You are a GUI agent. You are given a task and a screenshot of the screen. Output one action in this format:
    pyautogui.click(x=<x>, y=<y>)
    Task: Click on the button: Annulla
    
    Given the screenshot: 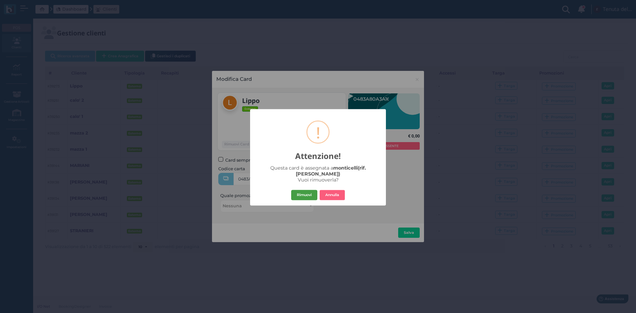 What is the action you would take?
    pyautogui.click(x=332, y=195)
    